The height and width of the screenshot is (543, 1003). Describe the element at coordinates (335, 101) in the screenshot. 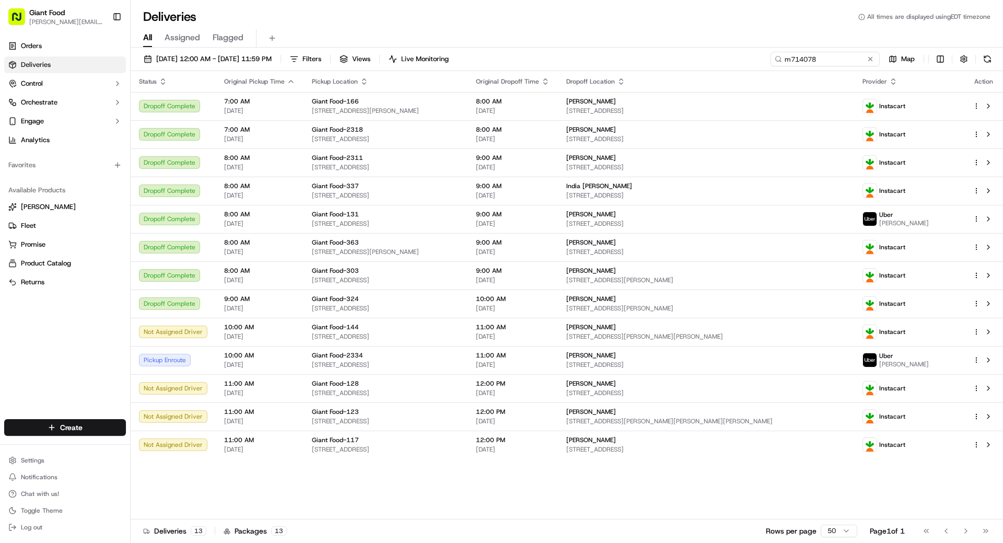

I see `span: Giant Food-166` at that location.